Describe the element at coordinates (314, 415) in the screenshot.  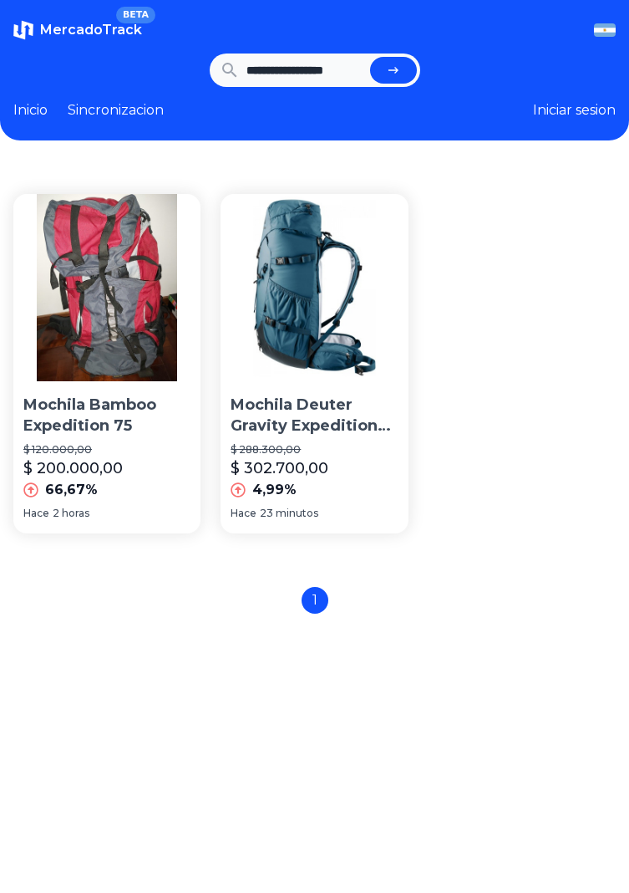
I see `p: Mochila Deuter Gravity Expedition 45+ 2023 Trekking/montaña` at that location.